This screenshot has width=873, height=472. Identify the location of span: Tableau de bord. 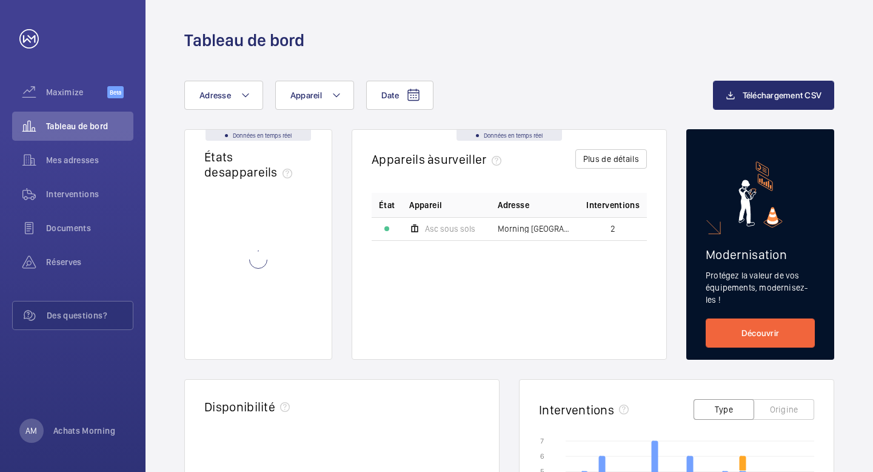
(90, 126).